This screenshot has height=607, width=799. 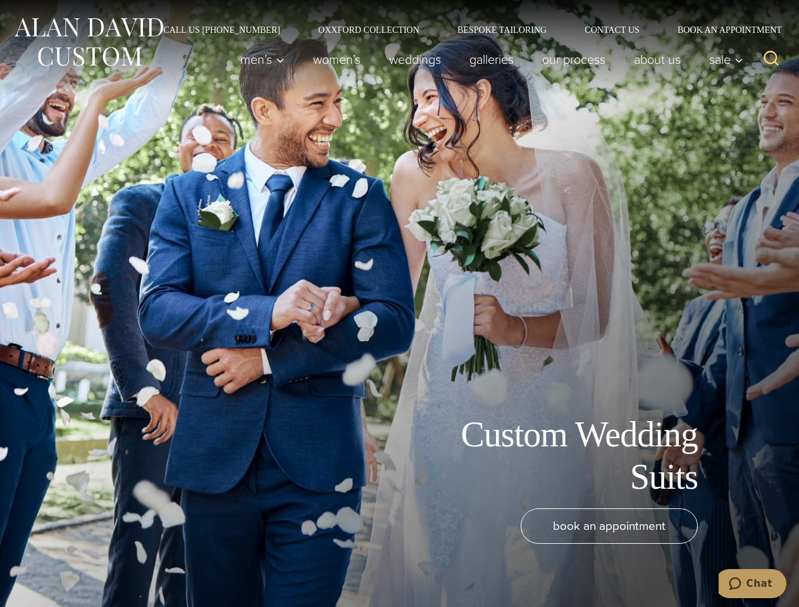 What do you see at coordinates (657, 59) in the screenshot?
I see `a: About Us` at bounding box center [657, 59].